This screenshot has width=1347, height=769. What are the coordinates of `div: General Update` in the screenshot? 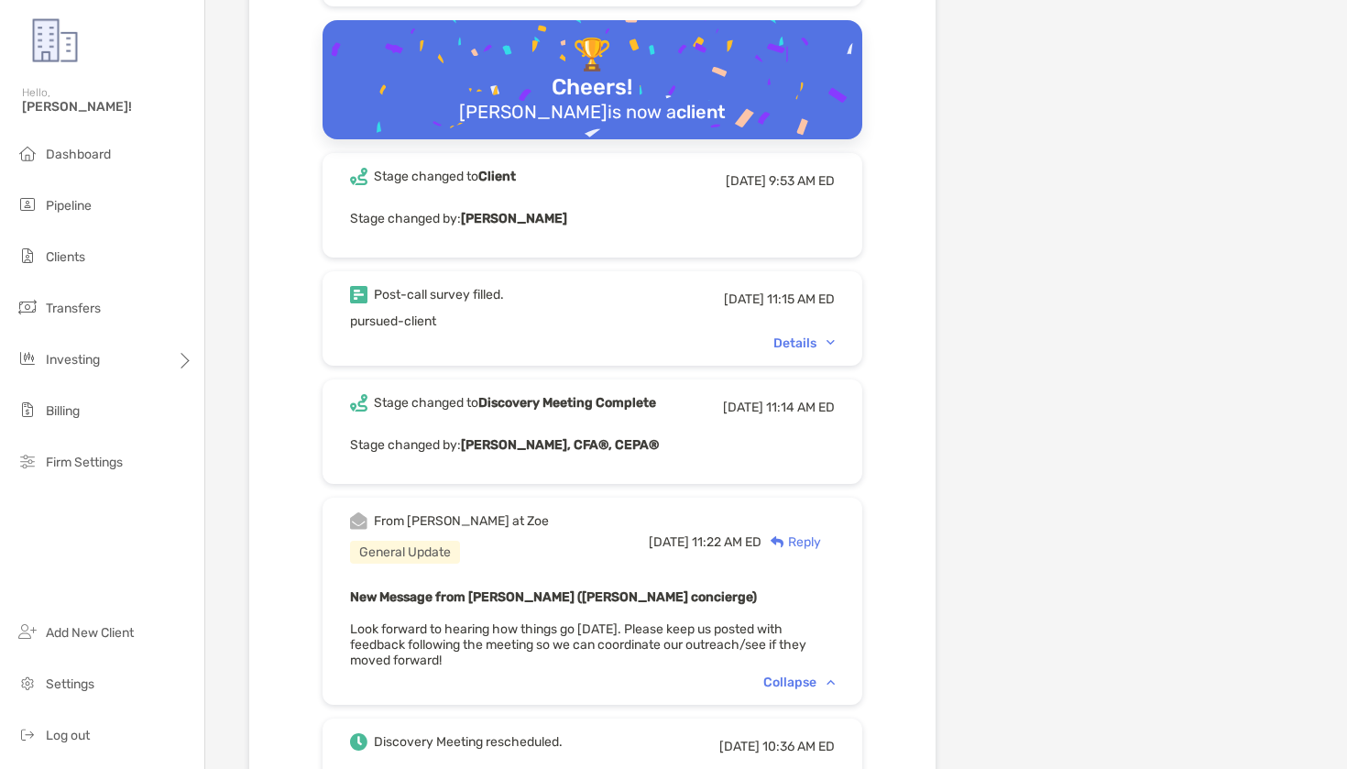 It's located at (405, 552).